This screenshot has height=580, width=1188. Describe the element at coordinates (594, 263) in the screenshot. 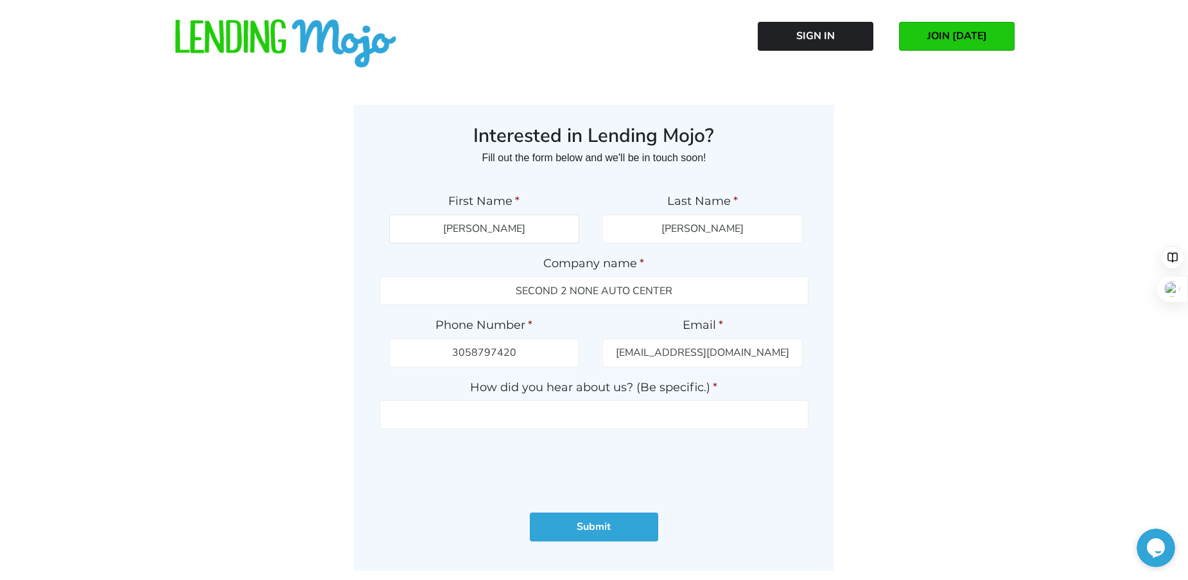

I see `label: Company name` at that location.